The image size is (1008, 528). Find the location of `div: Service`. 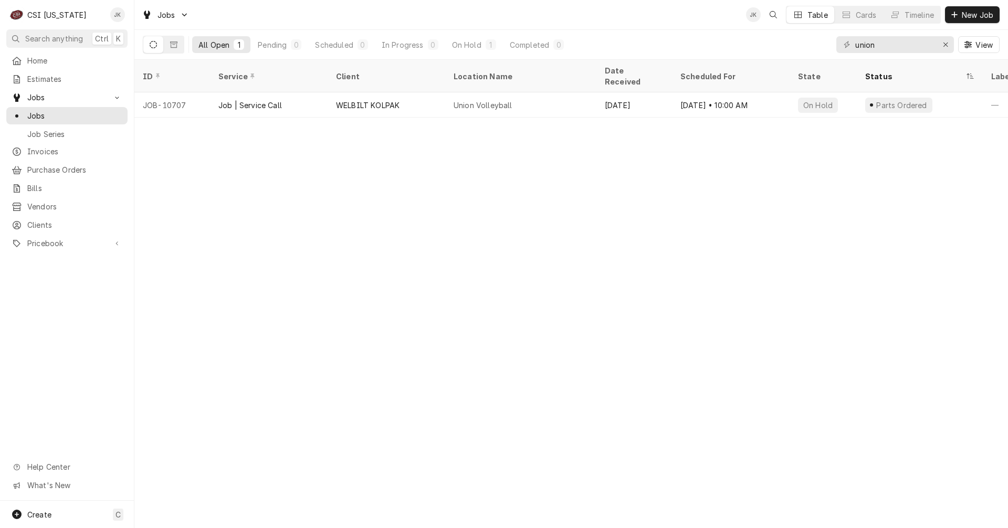

div: Service is located at coordinates (268, 76).